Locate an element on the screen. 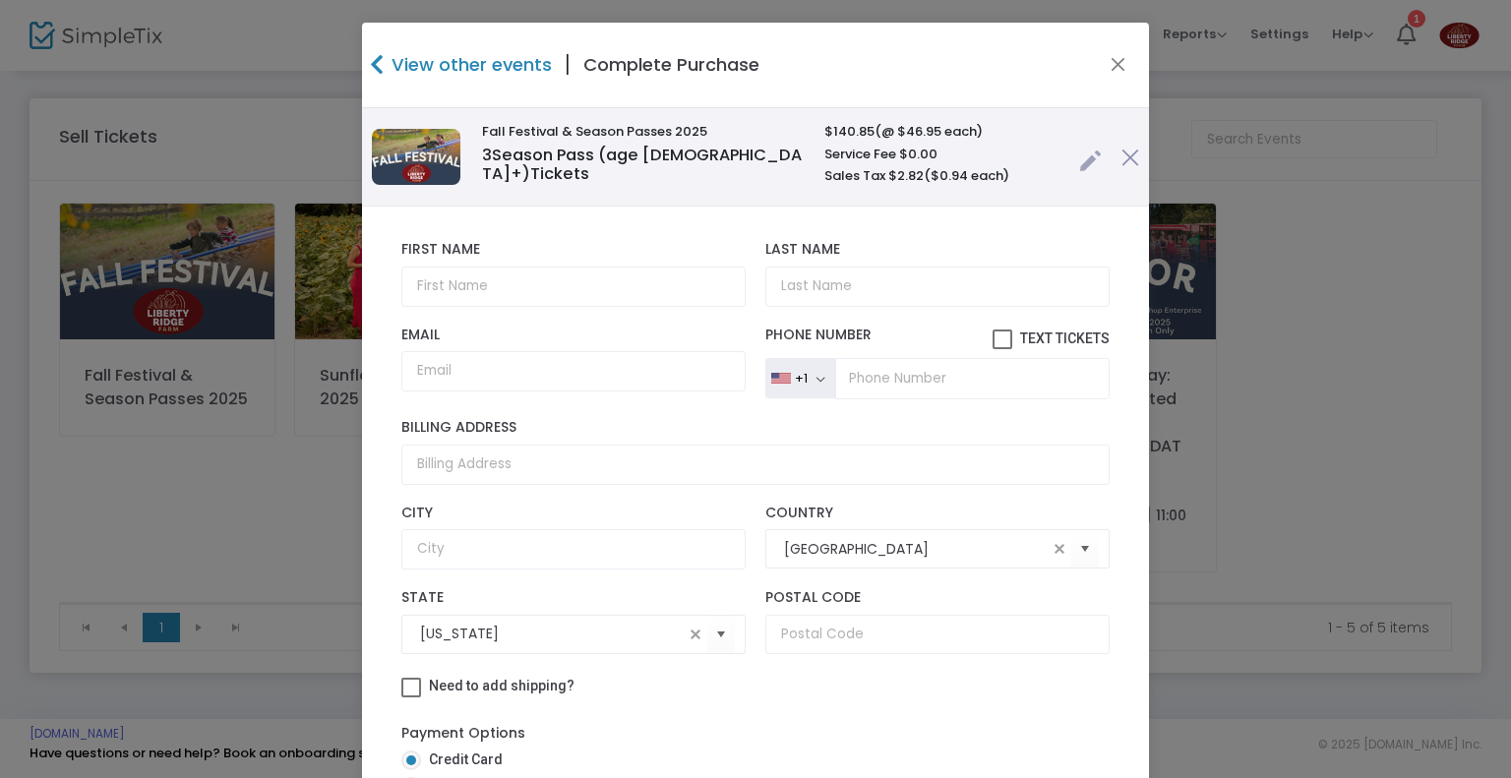  img: CommunityWeekend1.png is located at coordinates (416, 156).